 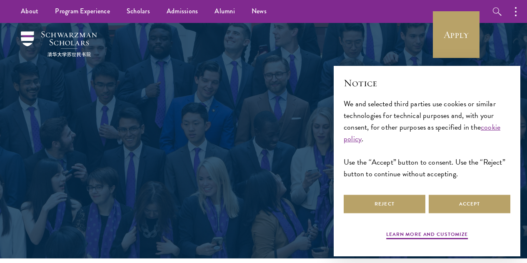 I want to click on a: cookie policy, so click(x=422, y=133).